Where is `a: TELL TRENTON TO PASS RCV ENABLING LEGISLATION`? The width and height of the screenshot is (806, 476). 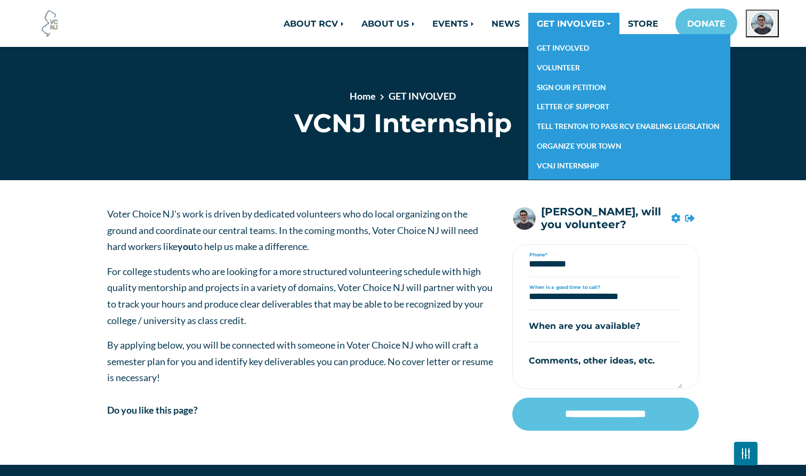
a: TELL TRENTON TO PASS RCV ENABLING LEGISLATION is located at coordinates (629, 126).